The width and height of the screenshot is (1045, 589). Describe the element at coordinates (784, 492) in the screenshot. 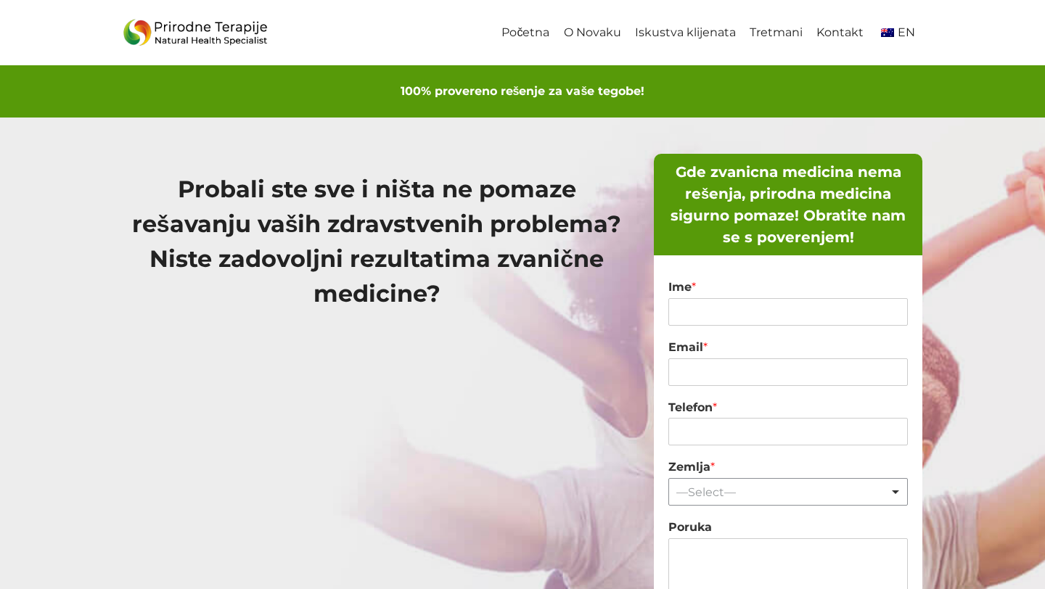

I see `div: —Select—` at that location.